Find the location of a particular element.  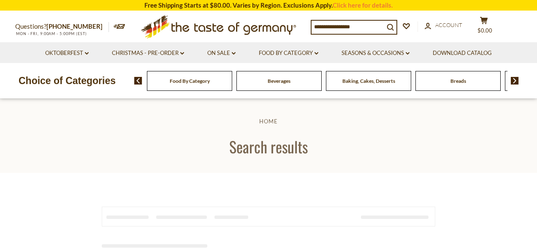

a: Oktoberfest is located at coordinates (67, 53).